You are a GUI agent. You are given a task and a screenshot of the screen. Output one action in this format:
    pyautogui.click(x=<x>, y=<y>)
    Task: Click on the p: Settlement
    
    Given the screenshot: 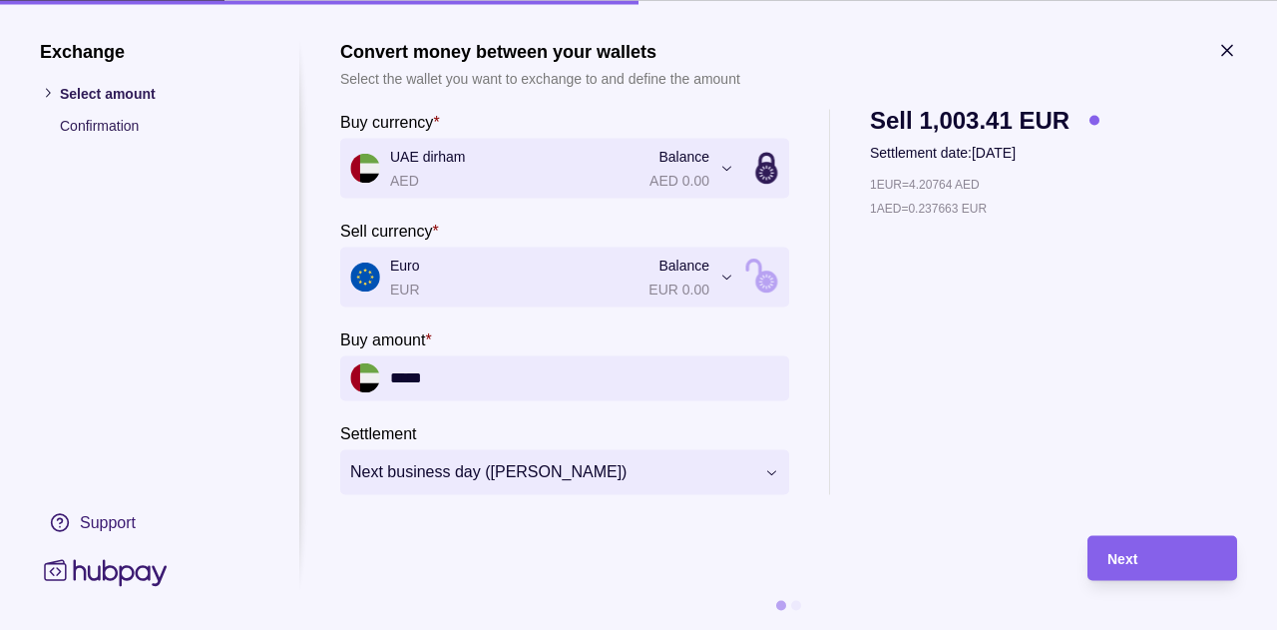 What is the action you would take?
    pyautogui.click(x=378, y=432)
    